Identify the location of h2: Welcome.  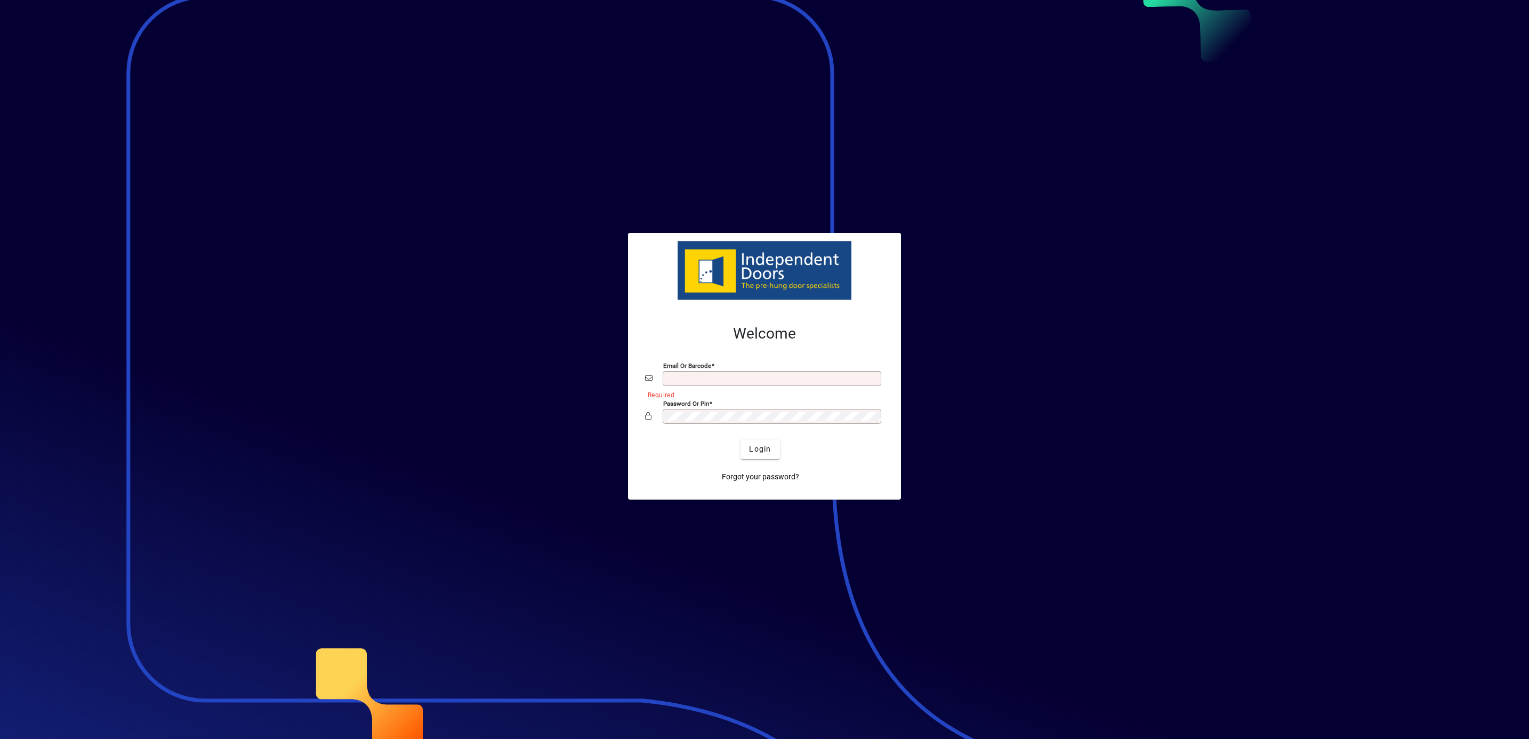
(765, 334).